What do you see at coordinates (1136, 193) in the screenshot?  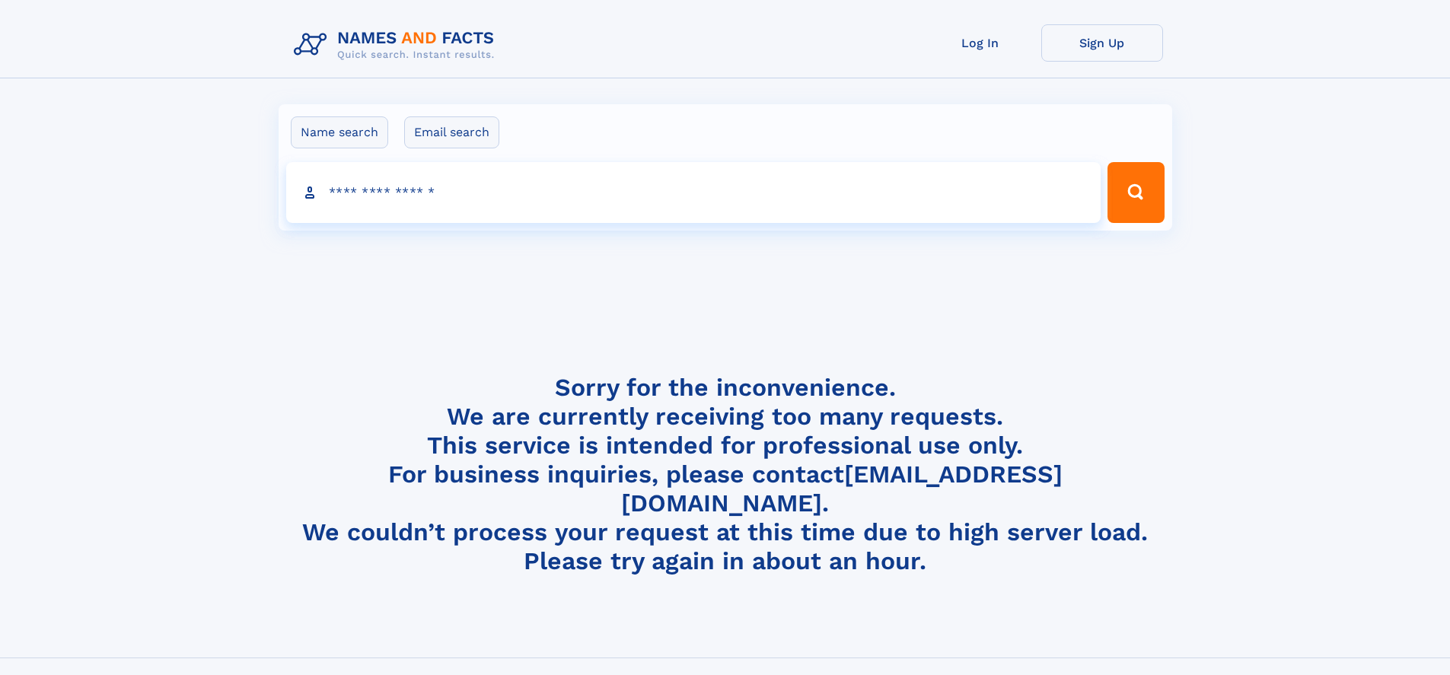 I see `button: Search Button` at bounding box center [1136, 193].